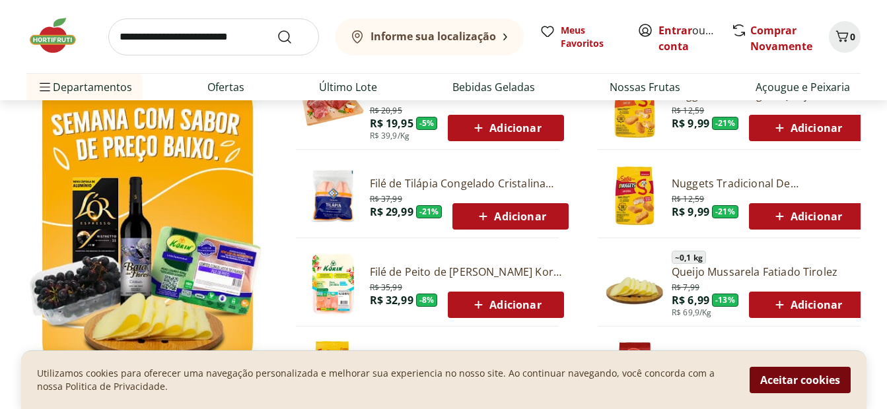 This screenshot has width=887, height=409. What do you see at coordinates (333, 108) in the screenshot?
I see `img: Músculo de Primeira Bovino` at bounding box center [333, 108].